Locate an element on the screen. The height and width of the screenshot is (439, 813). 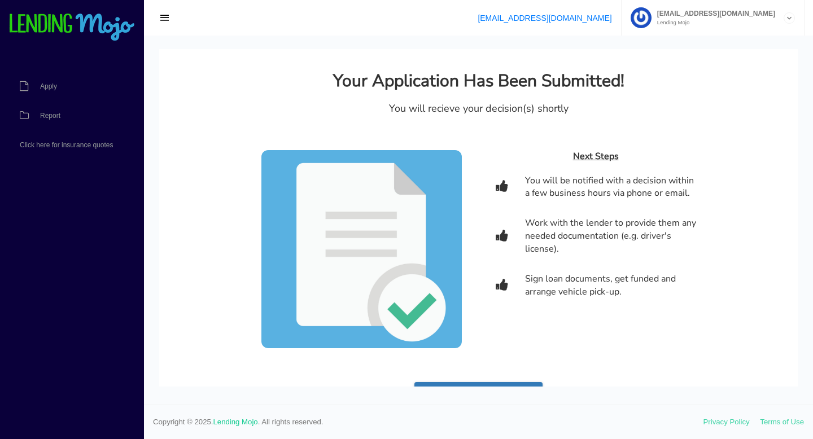
div: Sign loan documents, get funded and arrange vehicle pick-up. is located at coordinates (451, 237).